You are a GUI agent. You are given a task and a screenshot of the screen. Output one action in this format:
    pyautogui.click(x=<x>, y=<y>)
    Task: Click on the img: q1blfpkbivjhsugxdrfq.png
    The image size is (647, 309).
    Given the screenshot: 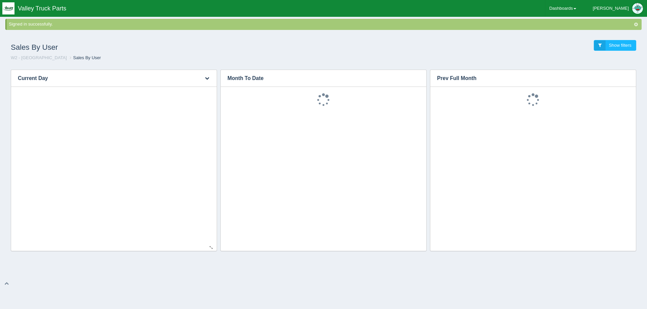 What is the action you would take?
    pyautogui.click(x=8, y=8)
    